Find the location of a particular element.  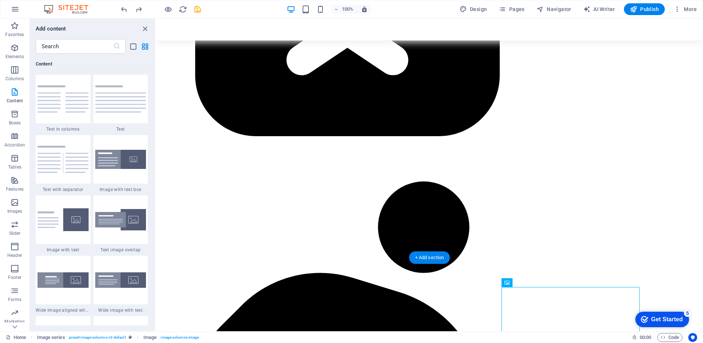

p: Content is located at coordinates (15, 101).